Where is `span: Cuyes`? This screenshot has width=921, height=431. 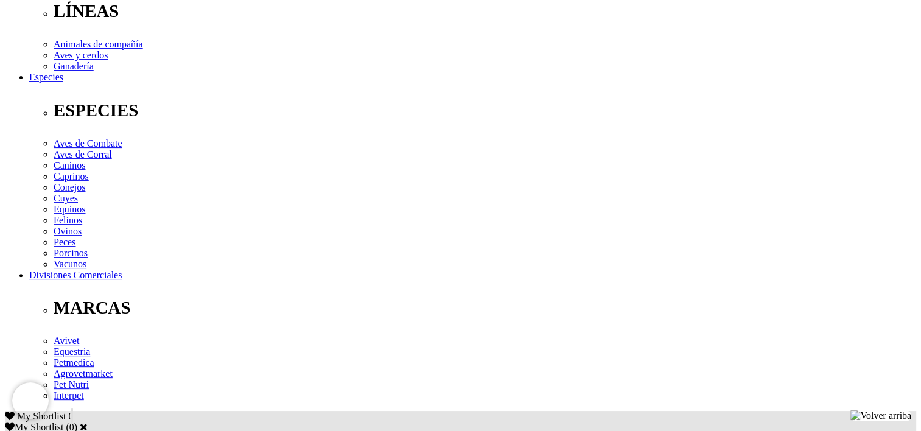 span: Cuyes is located at coordinates (66, 198).